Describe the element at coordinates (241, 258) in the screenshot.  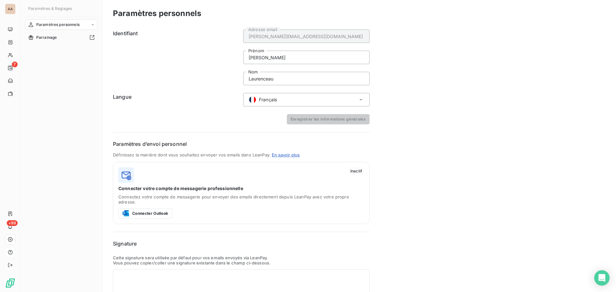
I see `p: Cette signature sera utilisée par défaut pour vos emails envoyés via LeanPay.` at that location.